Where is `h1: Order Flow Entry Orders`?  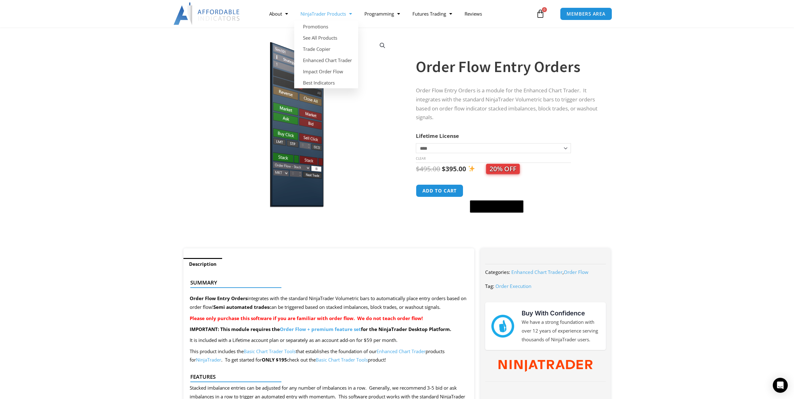
h1: Order Flow Entry Orders is located at coordinates (507, 67).